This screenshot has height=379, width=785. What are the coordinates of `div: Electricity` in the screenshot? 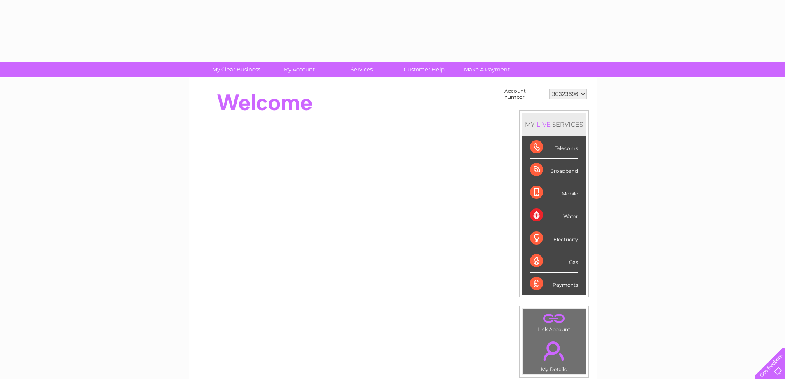 It's located at (554, 238).